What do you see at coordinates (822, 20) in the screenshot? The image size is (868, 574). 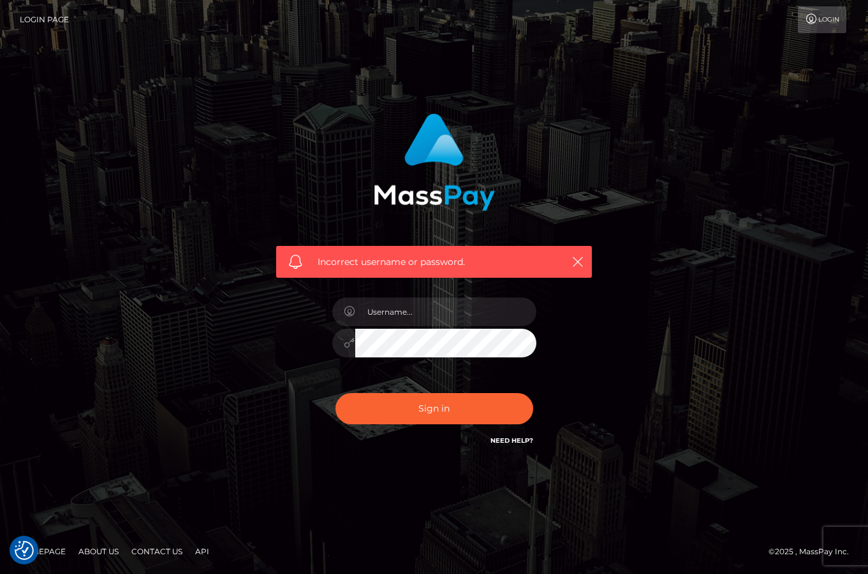 I see `a: Login` at bounding box center [822, 20].